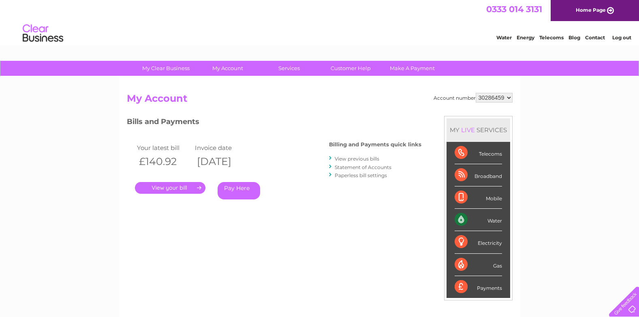  Describe the element at coordinates (526, 37) in the screenshot. I see `a: Energy` at that location.